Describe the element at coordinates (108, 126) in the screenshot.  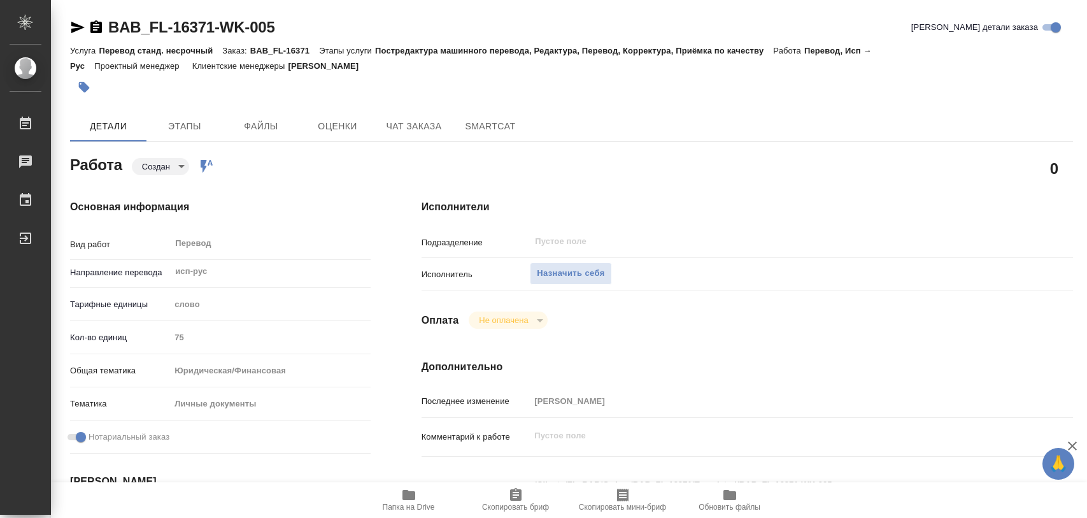
I see `span: Детали` at that location.